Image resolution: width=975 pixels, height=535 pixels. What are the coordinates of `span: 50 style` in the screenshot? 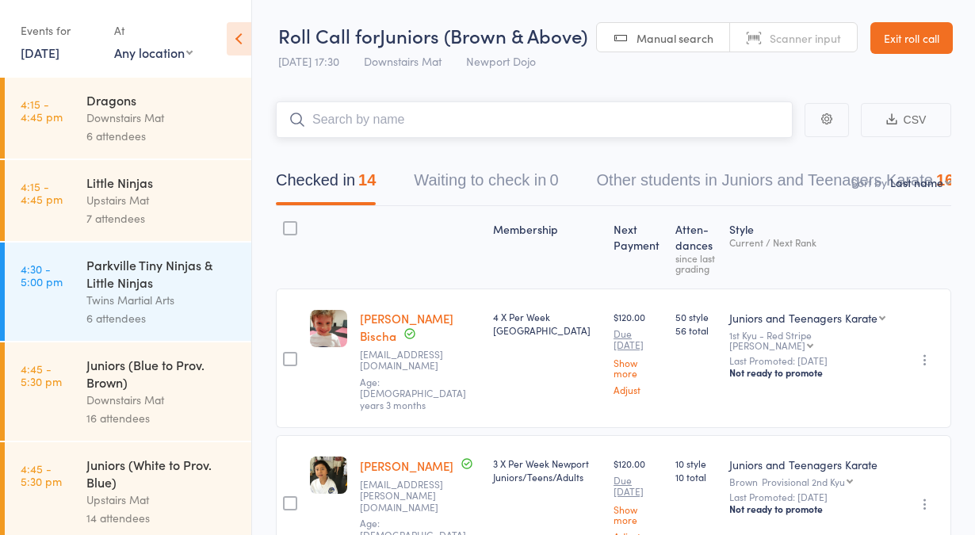 It's located at (696, 316).